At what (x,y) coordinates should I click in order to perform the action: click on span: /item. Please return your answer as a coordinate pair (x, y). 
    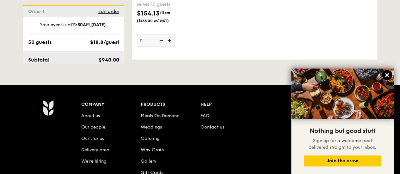
    Looking at the image, I should click on (165, 13).